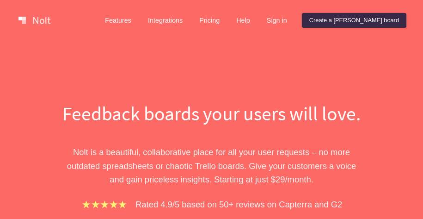 This screenshot has height=219, width=423. What do you see at coordinates (212, 113) in the screenshot?
I see `h1: Feedback boards your users will love.` at bounding box center [212, 113].